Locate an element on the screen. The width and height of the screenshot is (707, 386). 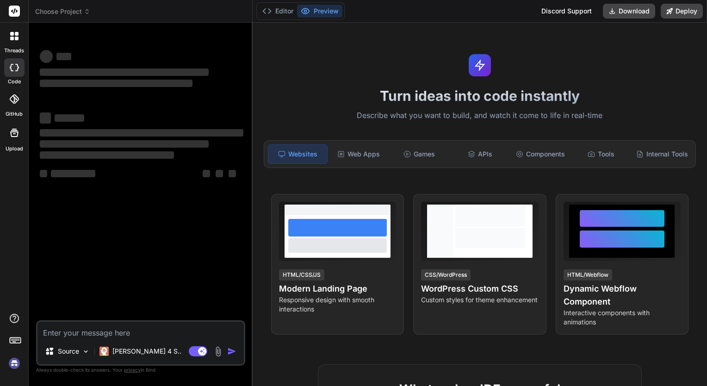
div: Games is located at coordinates (419, 154).